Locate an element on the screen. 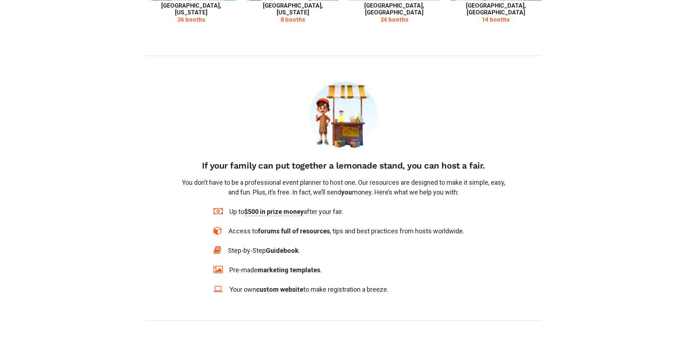 The height and width of the screenshot is (345, 687). div: Up to after your fair. is located at coordinates (286, 212).